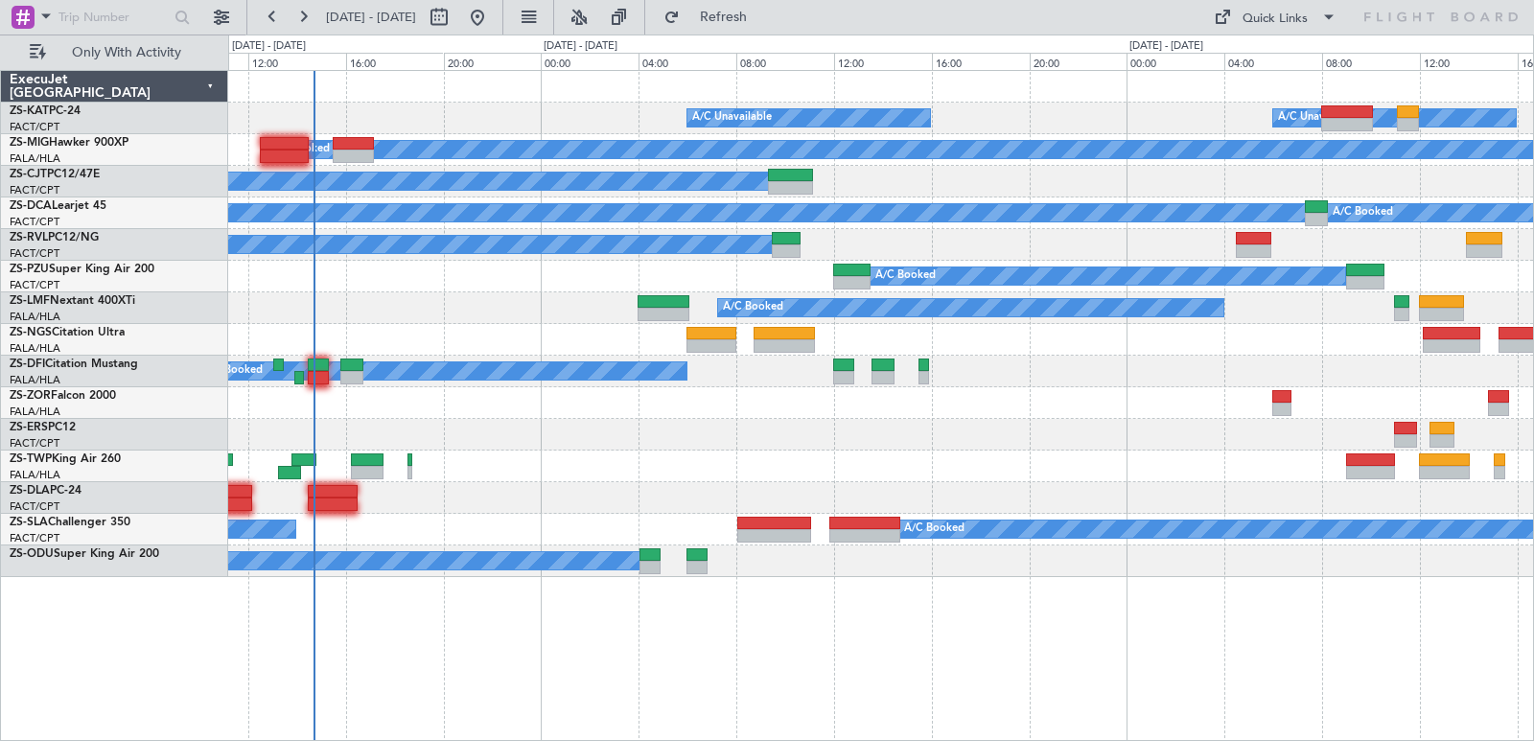  I want to click on a: ZS-PZUSuper King Air 200, so click(81, 269).